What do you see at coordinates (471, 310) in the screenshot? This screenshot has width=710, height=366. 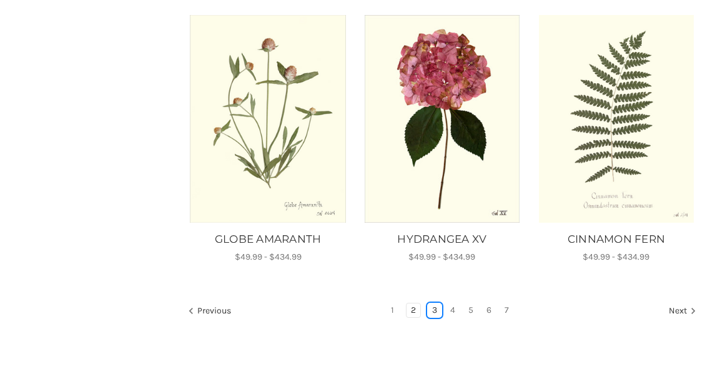 I see `a: Page 5 of 7` at bounding box center [471, 310].